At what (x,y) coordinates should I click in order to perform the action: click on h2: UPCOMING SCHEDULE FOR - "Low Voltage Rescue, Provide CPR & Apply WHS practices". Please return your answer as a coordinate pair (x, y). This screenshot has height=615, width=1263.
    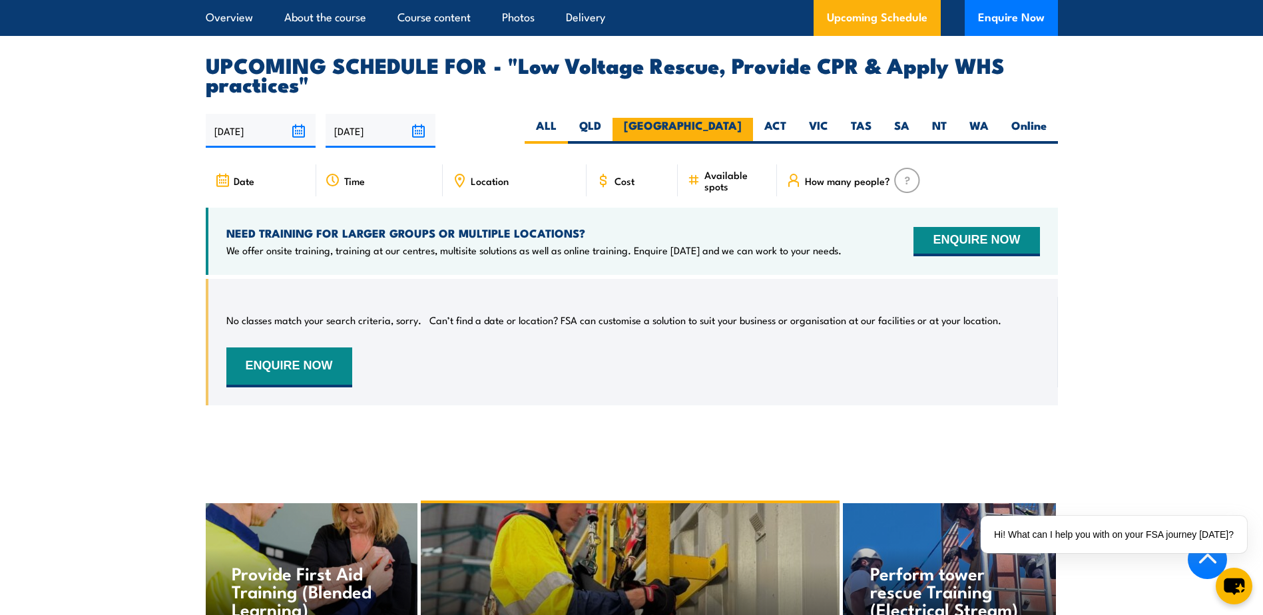
    Looking at the image, I should click on (632, 74).